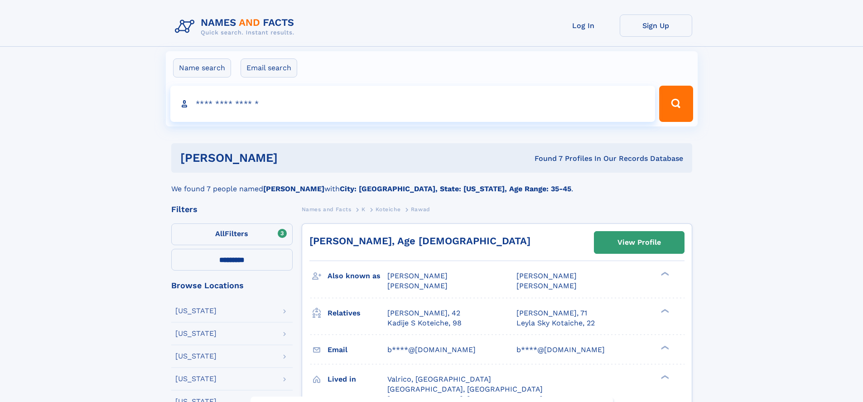  Describe the element at coordinates (656, 25) in the screenshot. I see `a: Sign Up` at that location.